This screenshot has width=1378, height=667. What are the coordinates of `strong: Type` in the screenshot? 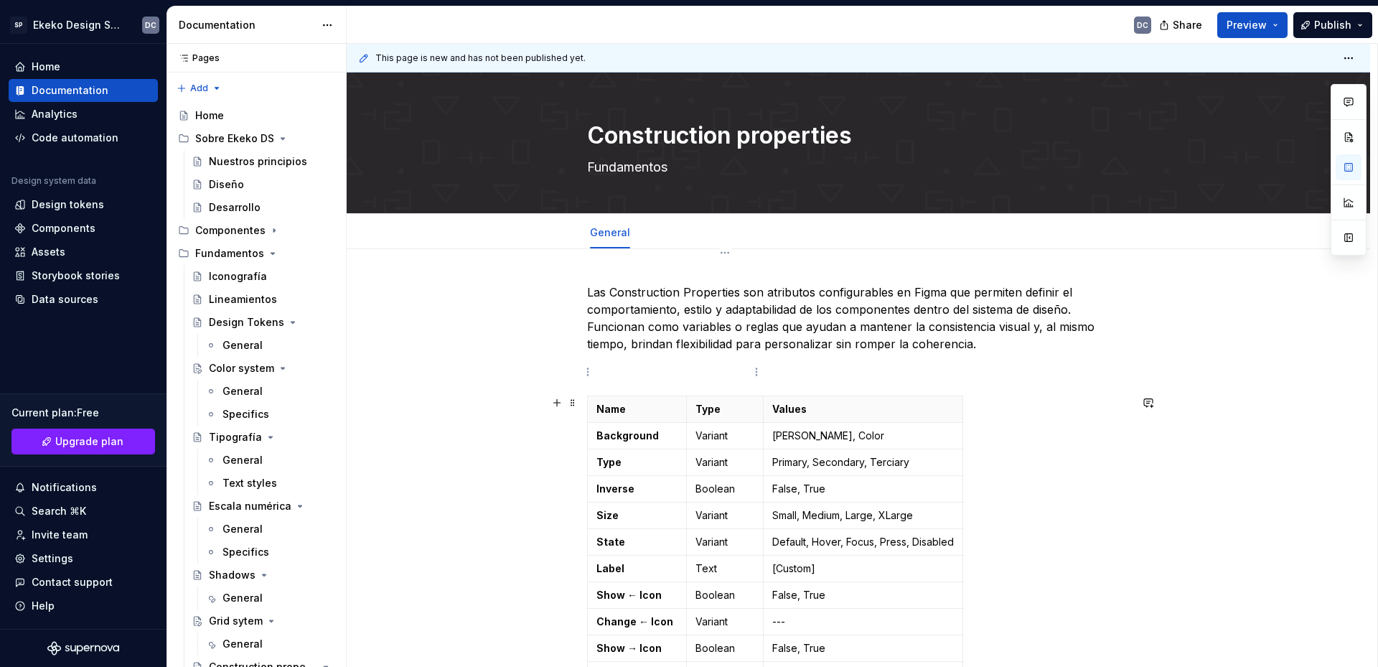 It's located at (609, 462).